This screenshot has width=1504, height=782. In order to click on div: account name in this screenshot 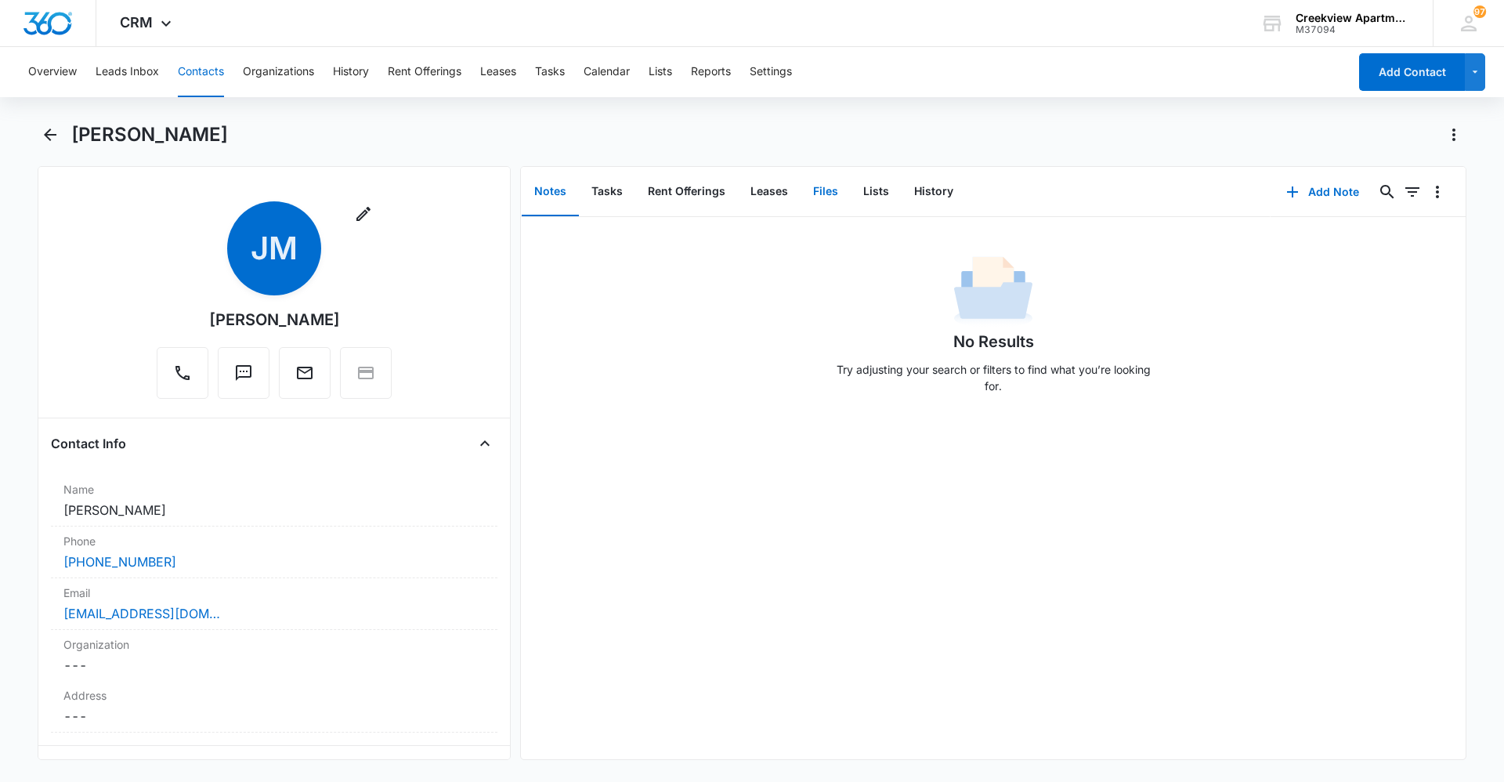, I will do `click(1353, 18)`.